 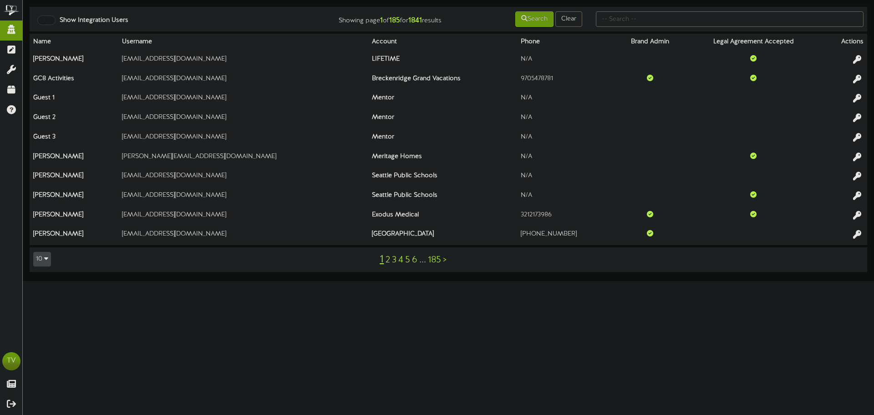 I want to click on a: 1, so click(x=382, y=260).